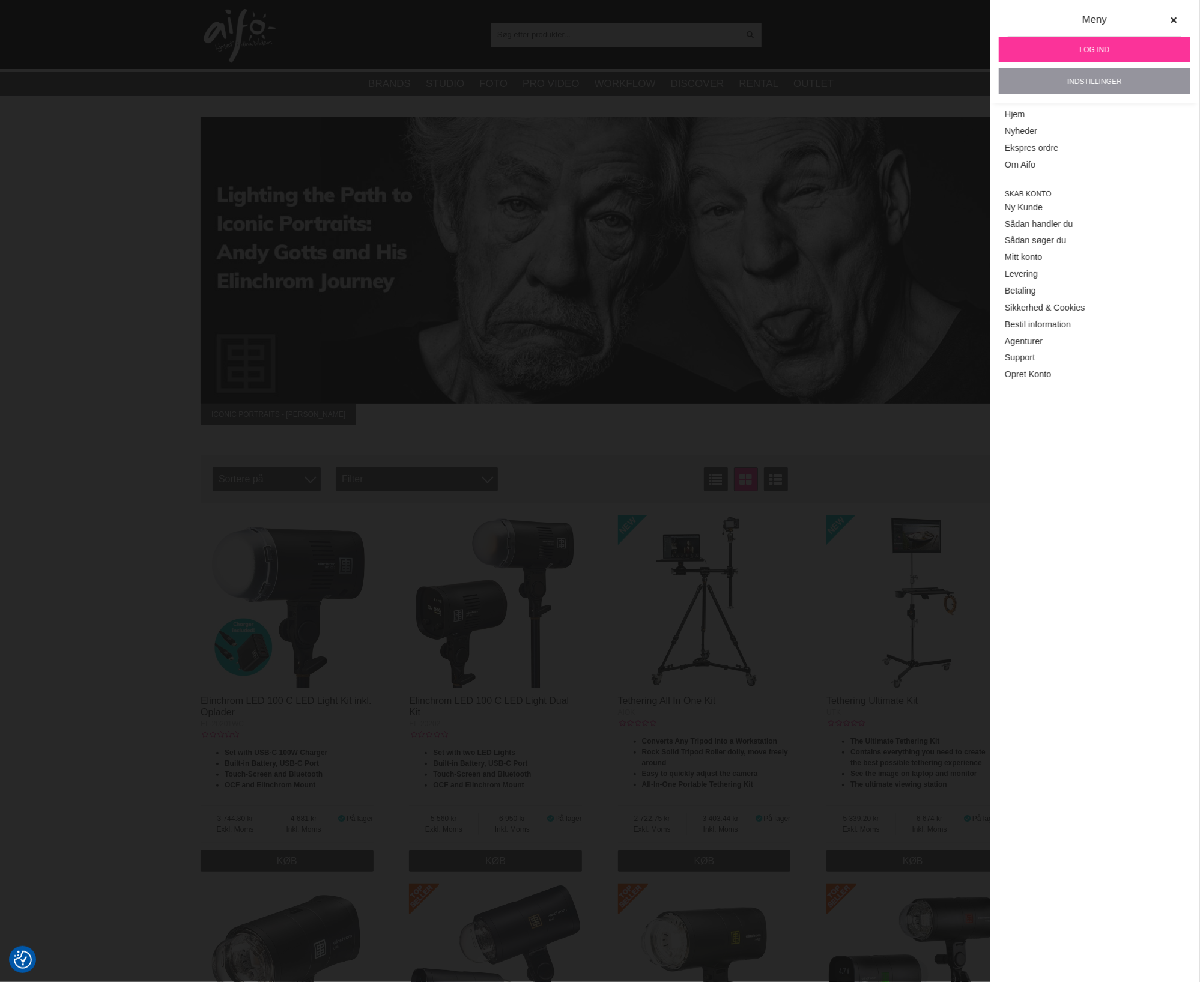 Image resolution: width=1200 pixels, height=982 pixels. Describe the element at coordinates (1094, 194) in the screenshot. I see `span: Skab konto` at that location.